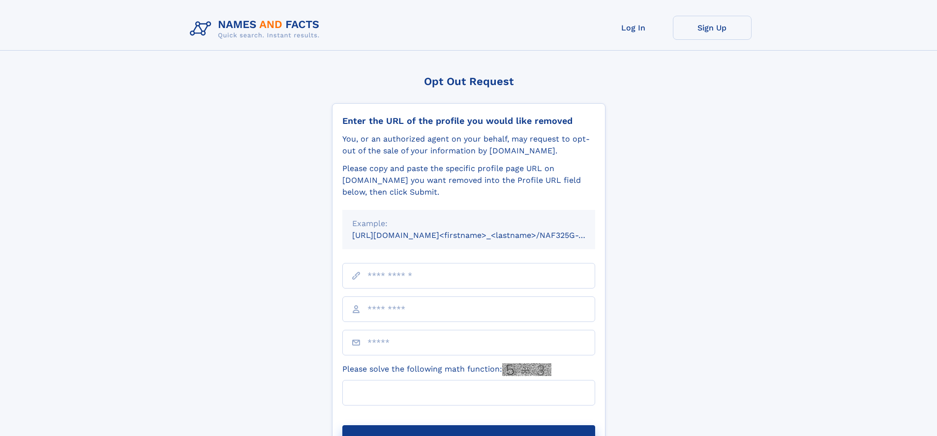 This screenshot has height=436, width=937. I want to click on div: Enter the URL of the profile you would like removed, so click(469, 121).